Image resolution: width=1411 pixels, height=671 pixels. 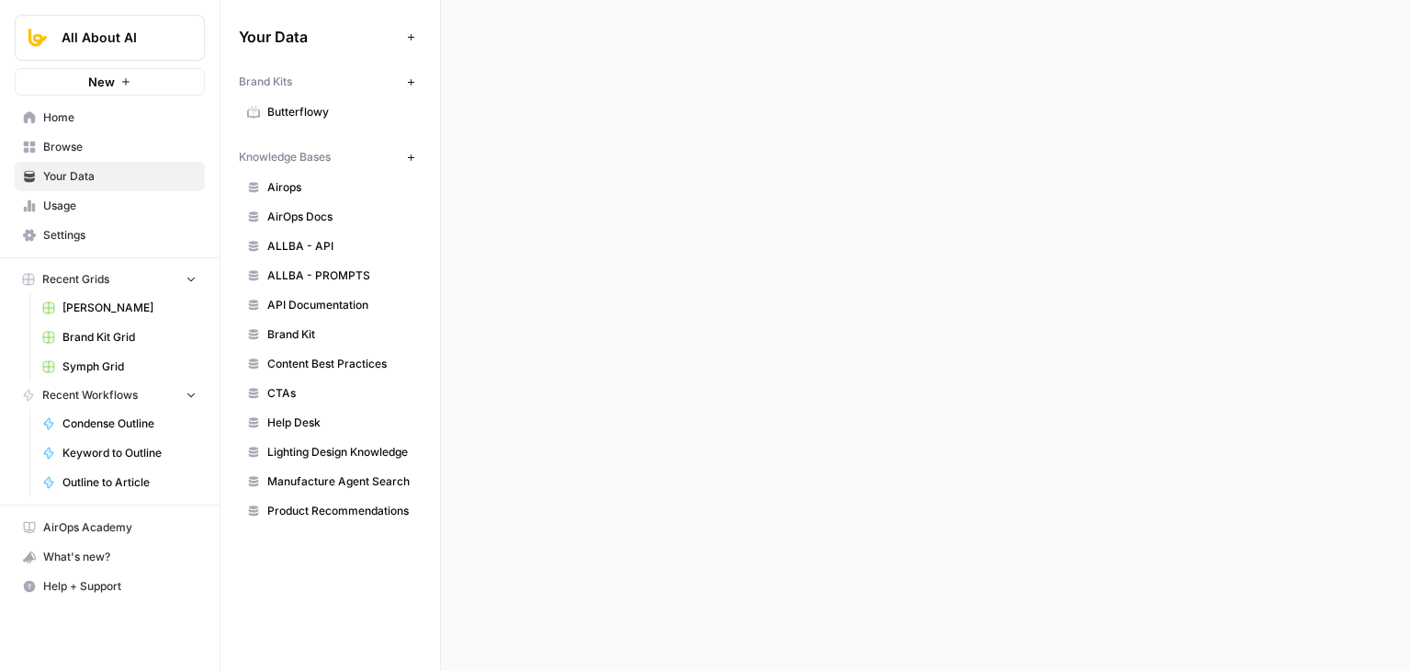 What do you see at coordinates (119, 118) in the screenshot?
I see `span: Home` at bounding box center [119, 118].